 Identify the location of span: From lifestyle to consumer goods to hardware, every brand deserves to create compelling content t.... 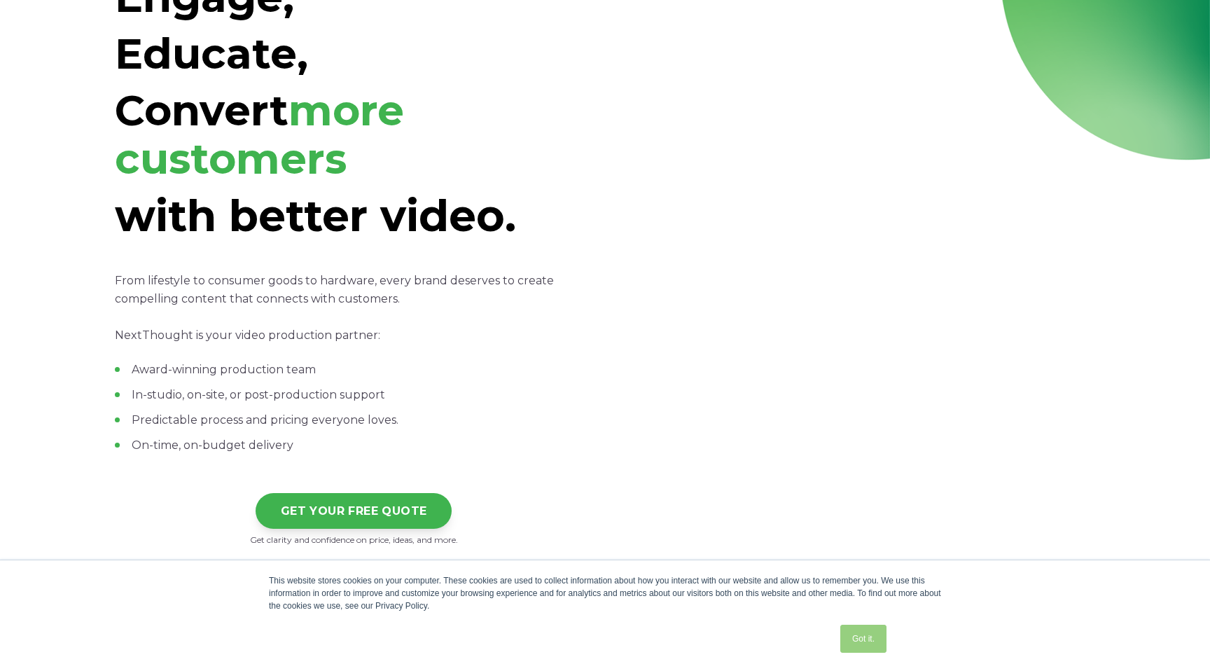
(354, 363).